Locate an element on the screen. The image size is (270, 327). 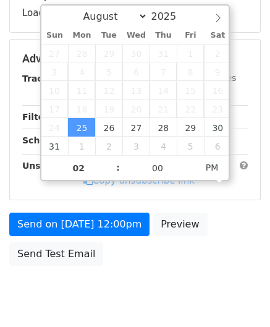
strong: Tracking is located at coordinates (43, 79).